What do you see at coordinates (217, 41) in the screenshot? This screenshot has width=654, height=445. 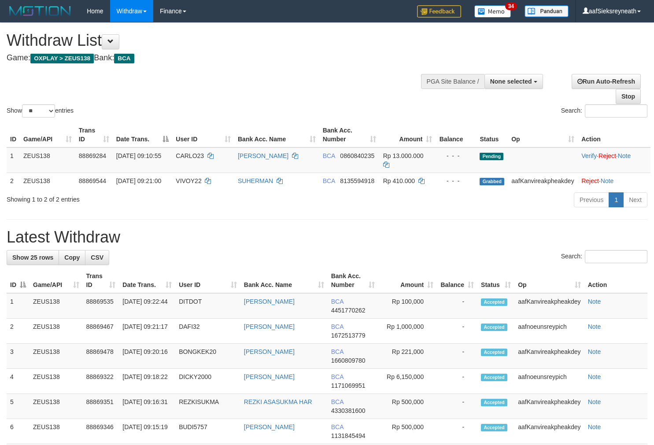 I see `h1: Withdraw List` at bounding box center [217, 41].